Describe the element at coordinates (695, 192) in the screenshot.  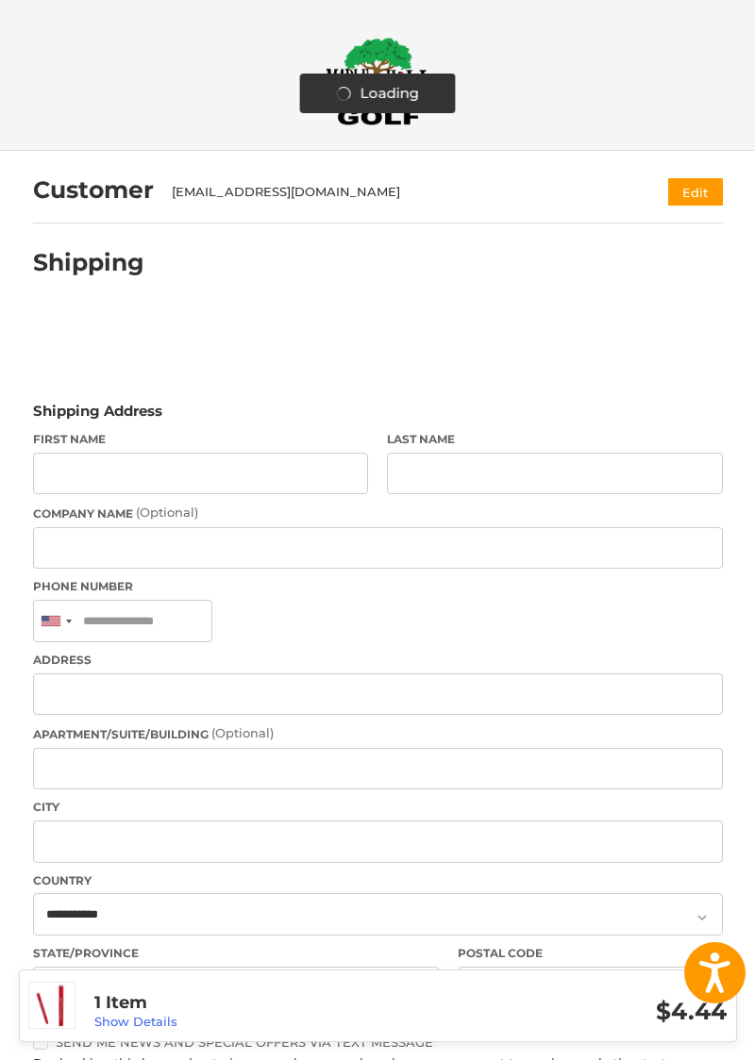
I see `button: Edit` at that location.